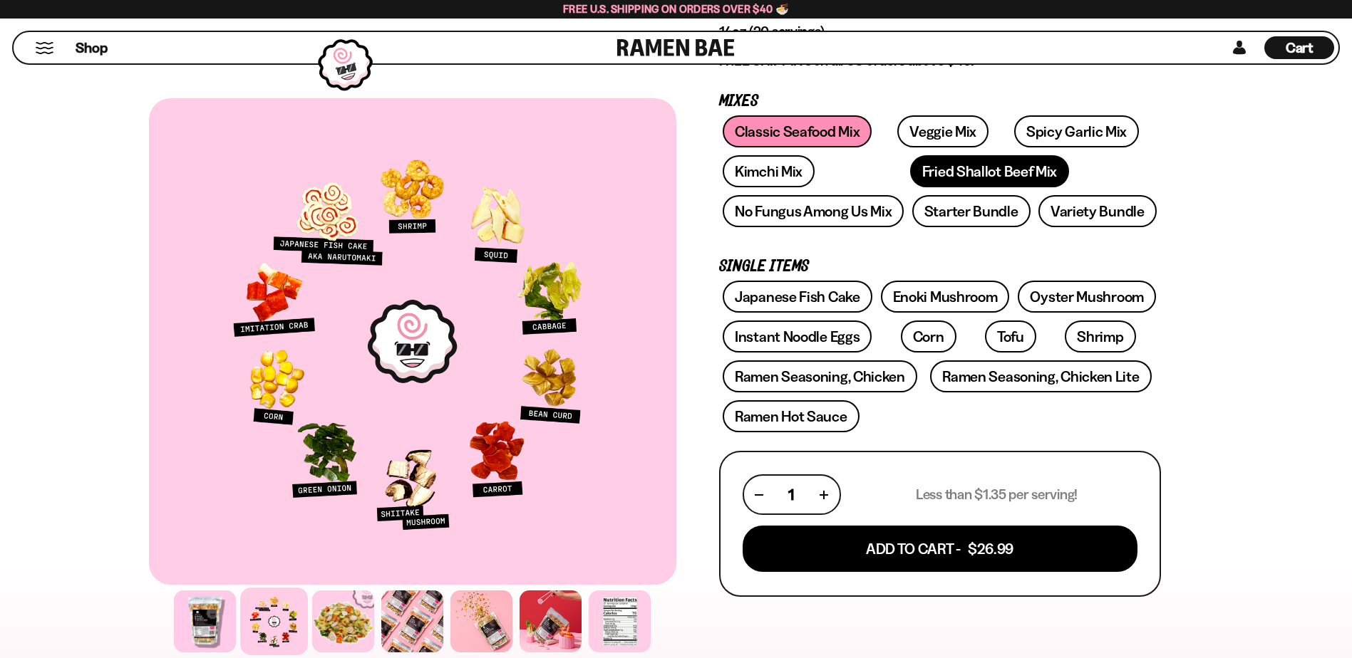  I want to click on span: Cart, so click(1299, 48).